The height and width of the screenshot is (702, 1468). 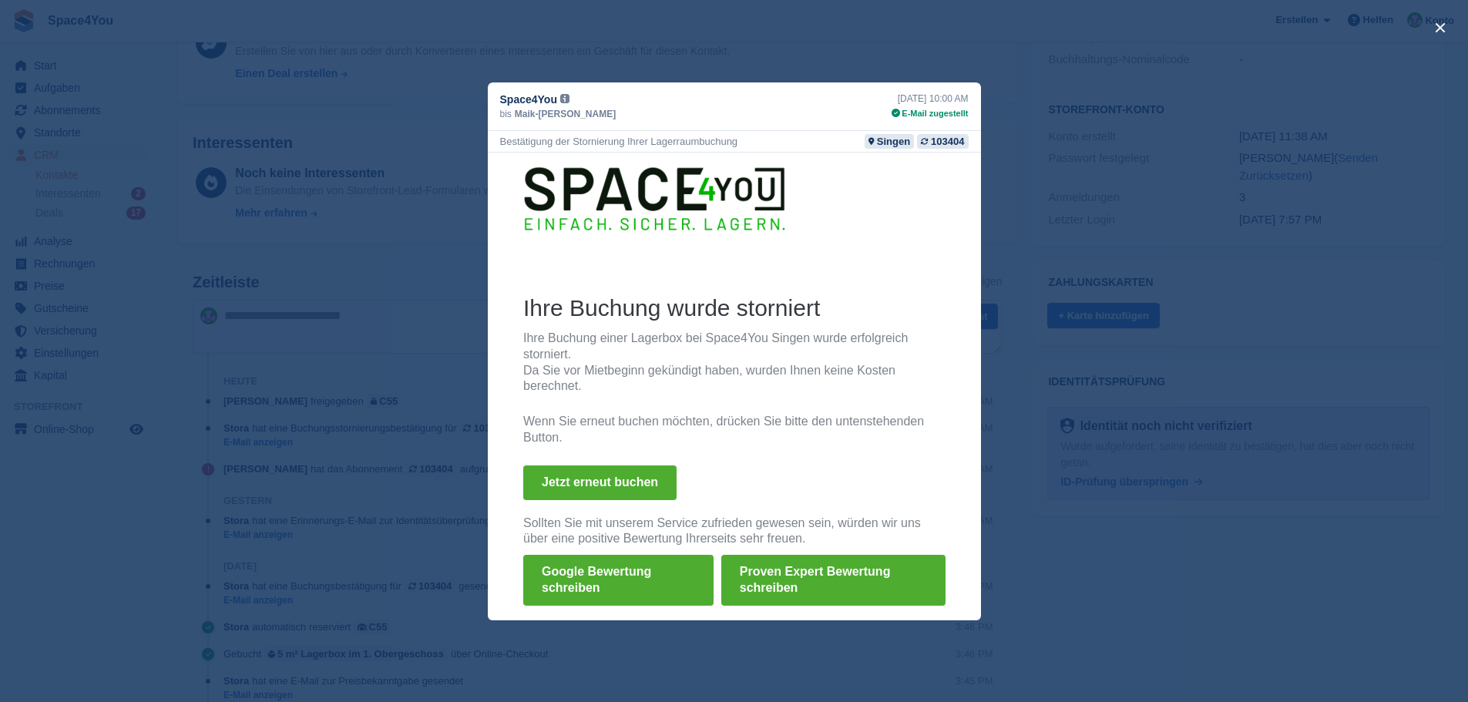 I want to click on a: 103404, so click(x=942, y=141).